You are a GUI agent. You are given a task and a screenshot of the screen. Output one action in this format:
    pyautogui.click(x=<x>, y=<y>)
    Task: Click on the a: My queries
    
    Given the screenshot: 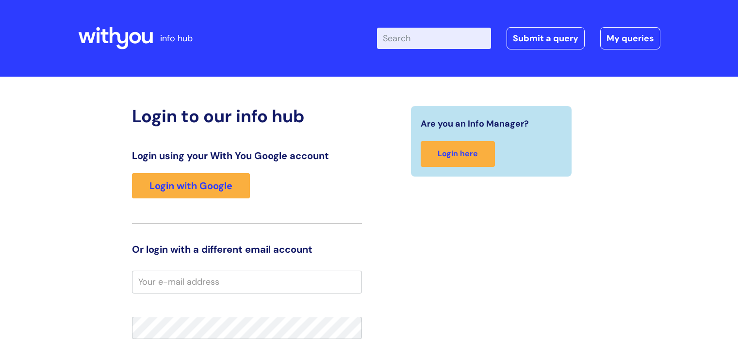 What is the action you would take?
    pyautogui.click(x=630, y=38)
    